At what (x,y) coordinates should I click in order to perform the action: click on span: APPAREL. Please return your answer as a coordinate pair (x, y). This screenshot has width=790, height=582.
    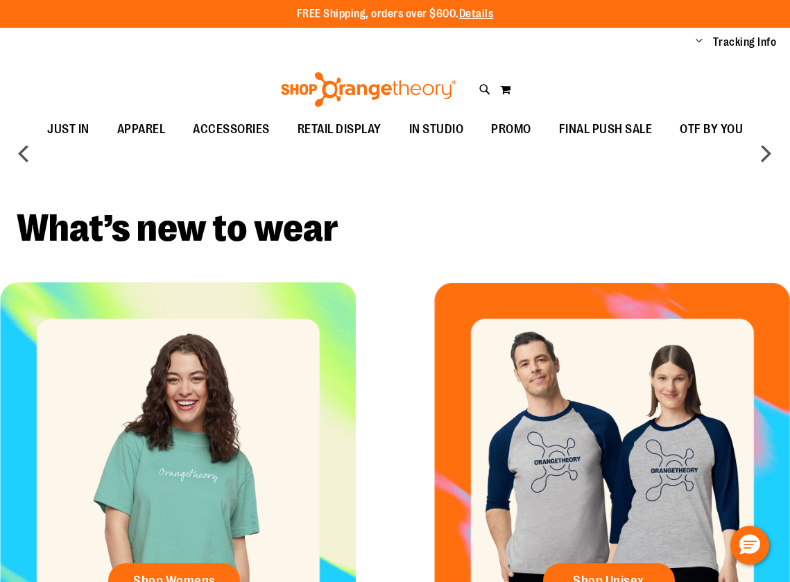
    Looking at the image, I should click on (142, 129).